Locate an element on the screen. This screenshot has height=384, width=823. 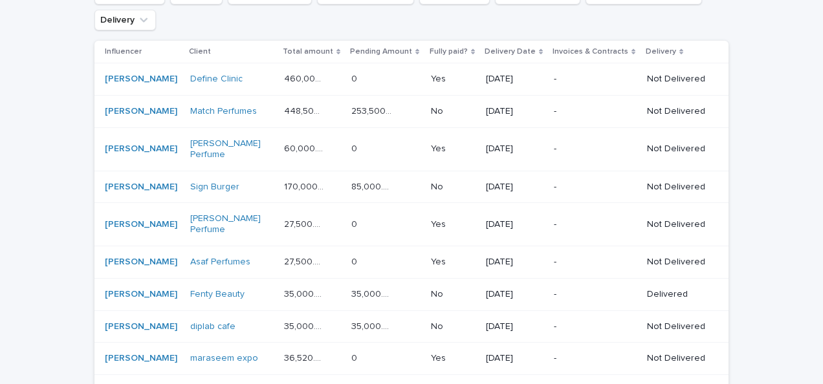
p: Delivered is located at coordinates (677, 294).